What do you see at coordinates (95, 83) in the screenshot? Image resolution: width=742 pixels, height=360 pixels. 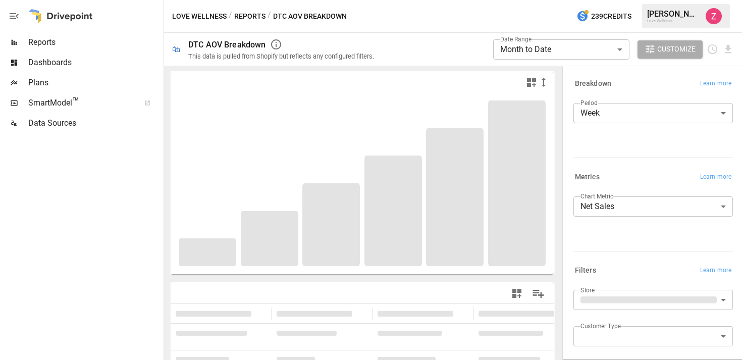 I see `span: Plans` at bounding box center [95, 83].